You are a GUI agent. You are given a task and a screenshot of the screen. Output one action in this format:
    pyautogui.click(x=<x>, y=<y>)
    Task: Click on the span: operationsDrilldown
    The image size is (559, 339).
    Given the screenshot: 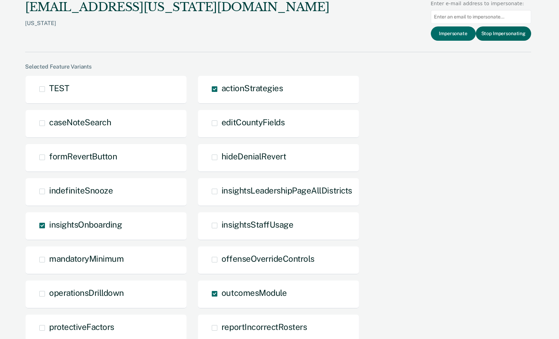 What is the action you would take?
    pyautogui.click(x=86, y=293)
    